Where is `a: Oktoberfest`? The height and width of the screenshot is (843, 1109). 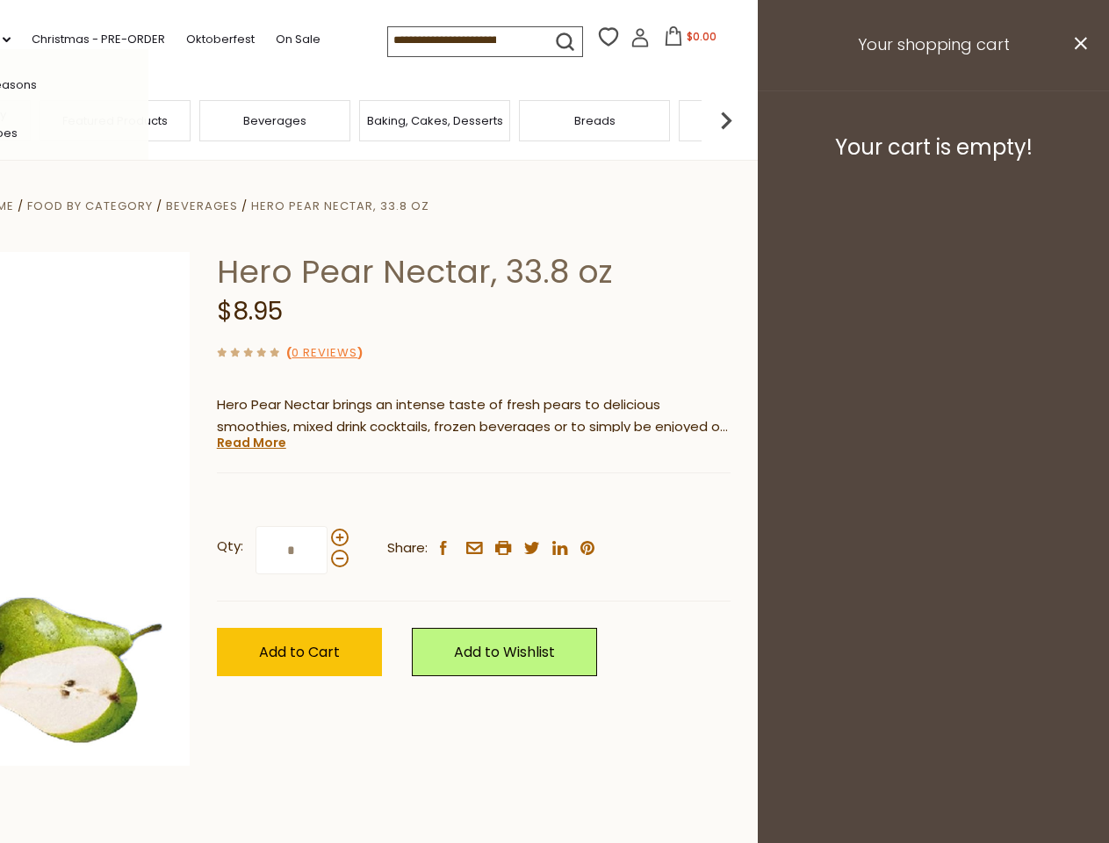
a: Oktoberfest is located at coordinates (220, 40).